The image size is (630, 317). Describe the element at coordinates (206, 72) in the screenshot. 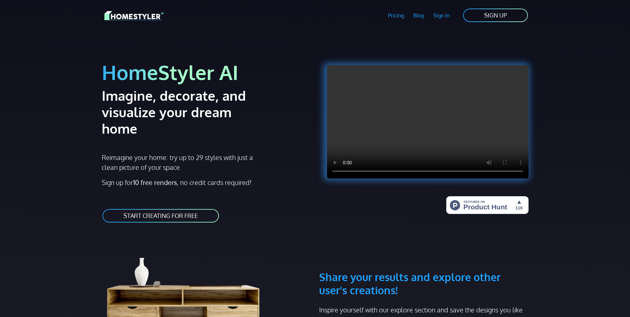

I see `h1: HomeStyler AI` at that location.